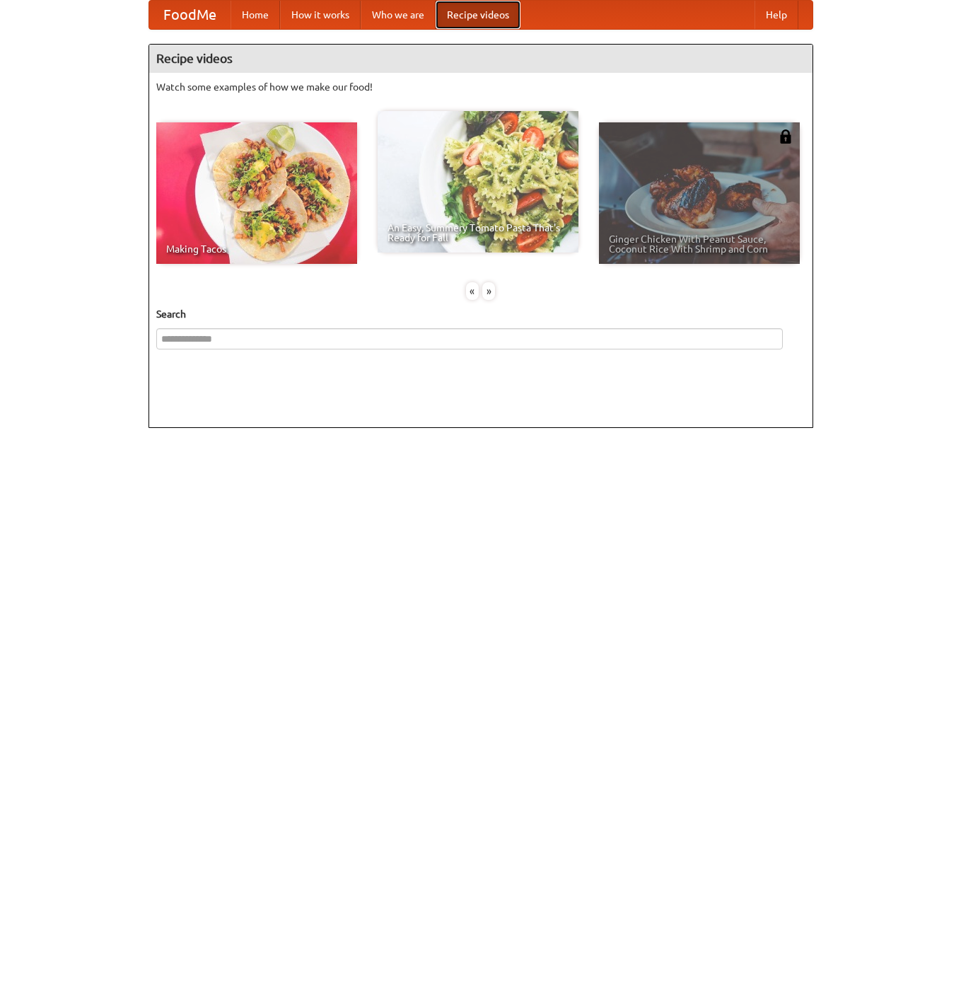  Describe the element at coordinates (481, 314) in the screenshot. I see `h5: Search` at that location.